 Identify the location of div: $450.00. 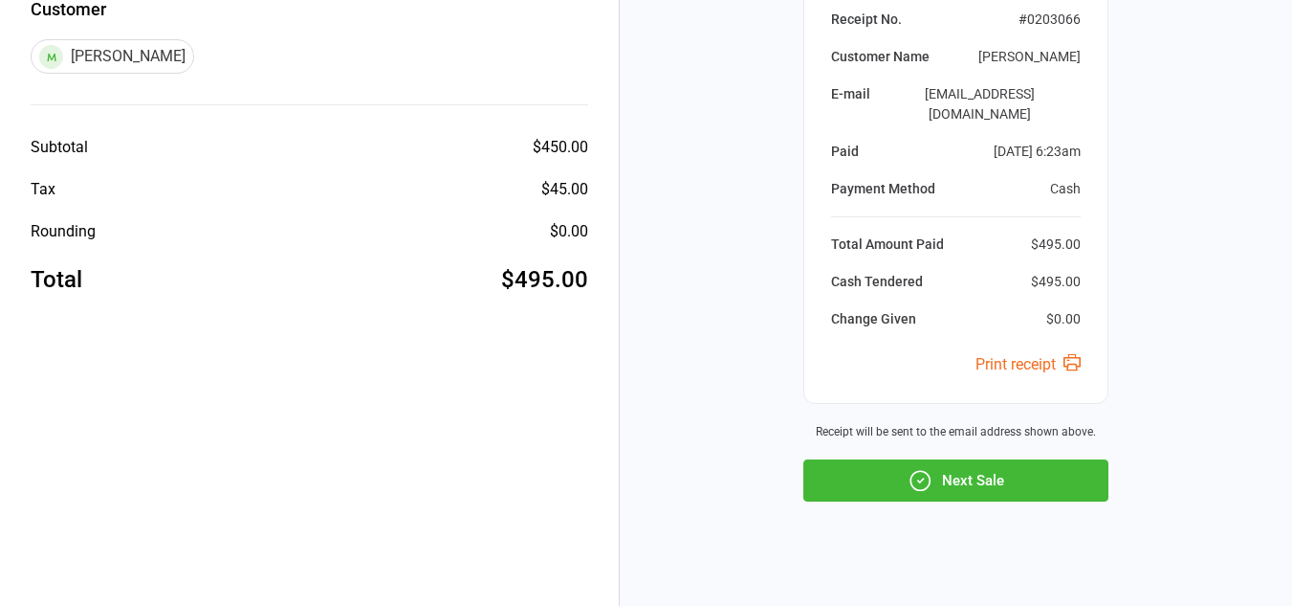
(561, 147).